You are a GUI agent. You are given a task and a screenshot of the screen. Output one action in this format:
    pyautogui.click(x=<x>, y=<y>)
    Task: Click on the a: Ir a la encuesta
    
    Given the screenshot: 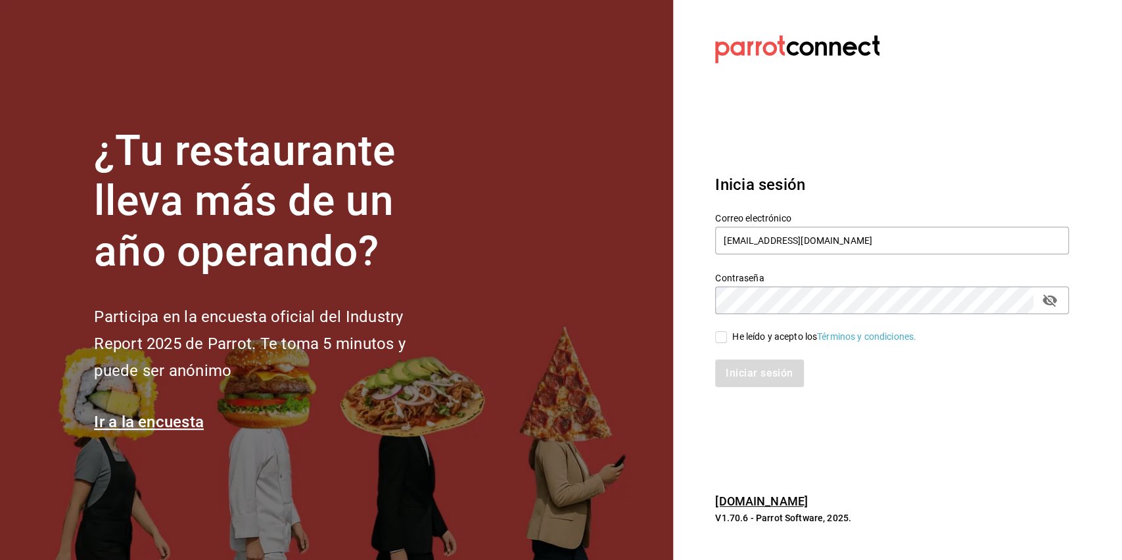 What is the action you would take?
    pyautogui.click(x=149, y=422)
    